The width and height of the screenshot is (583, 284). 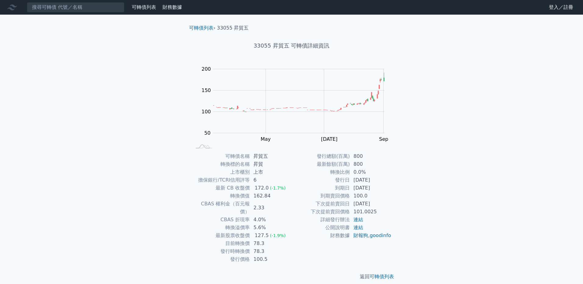 I want to click on a: 登入／註冊, so click(x=561, y=7).